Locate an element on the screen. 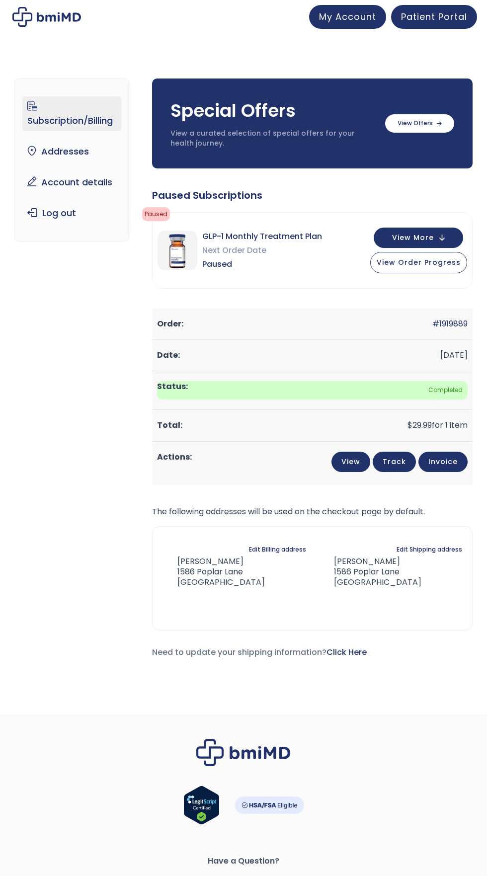 This screenshot has height=876, width=487. span: My Account is located at coordinates (347, 16).